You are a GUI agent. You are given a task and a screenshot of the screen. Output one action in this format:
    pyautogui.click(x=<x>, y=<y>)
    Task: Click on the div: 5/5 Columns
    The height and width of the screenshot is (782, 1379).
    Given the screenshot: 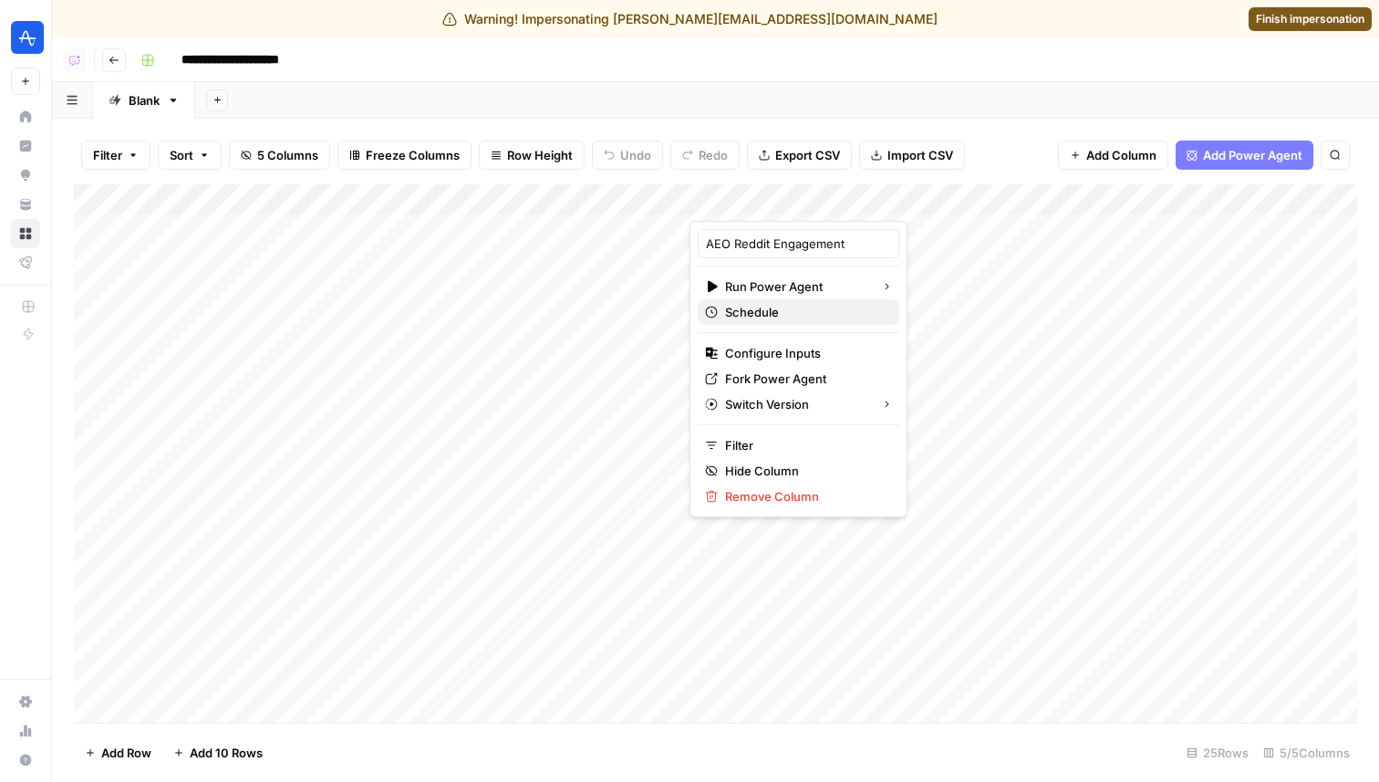 What is the action you would take?
    pyautogui.click(x=1306, y=753)
    